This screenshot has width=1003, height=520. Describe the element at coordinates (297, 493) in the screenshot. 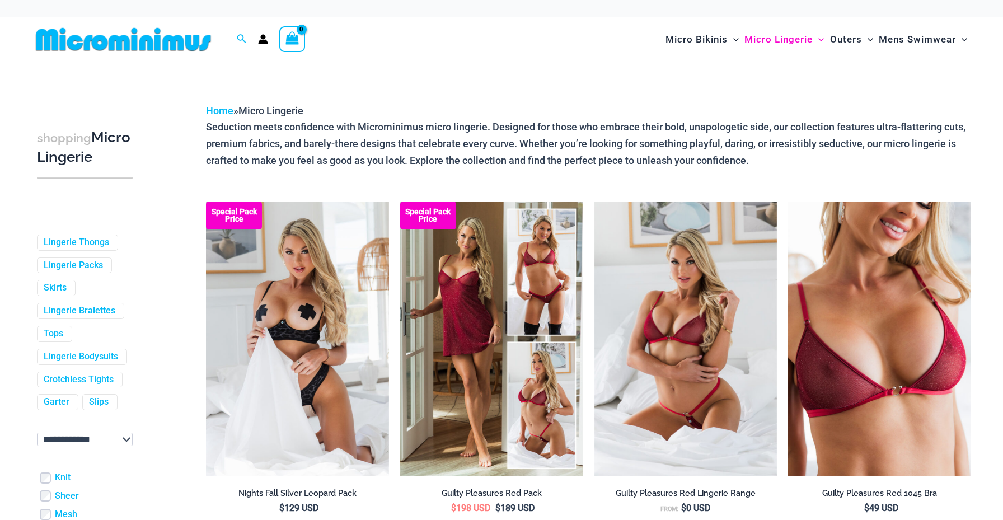

I see `h2: Nights Fall Silver Leopard Pack` at that location.